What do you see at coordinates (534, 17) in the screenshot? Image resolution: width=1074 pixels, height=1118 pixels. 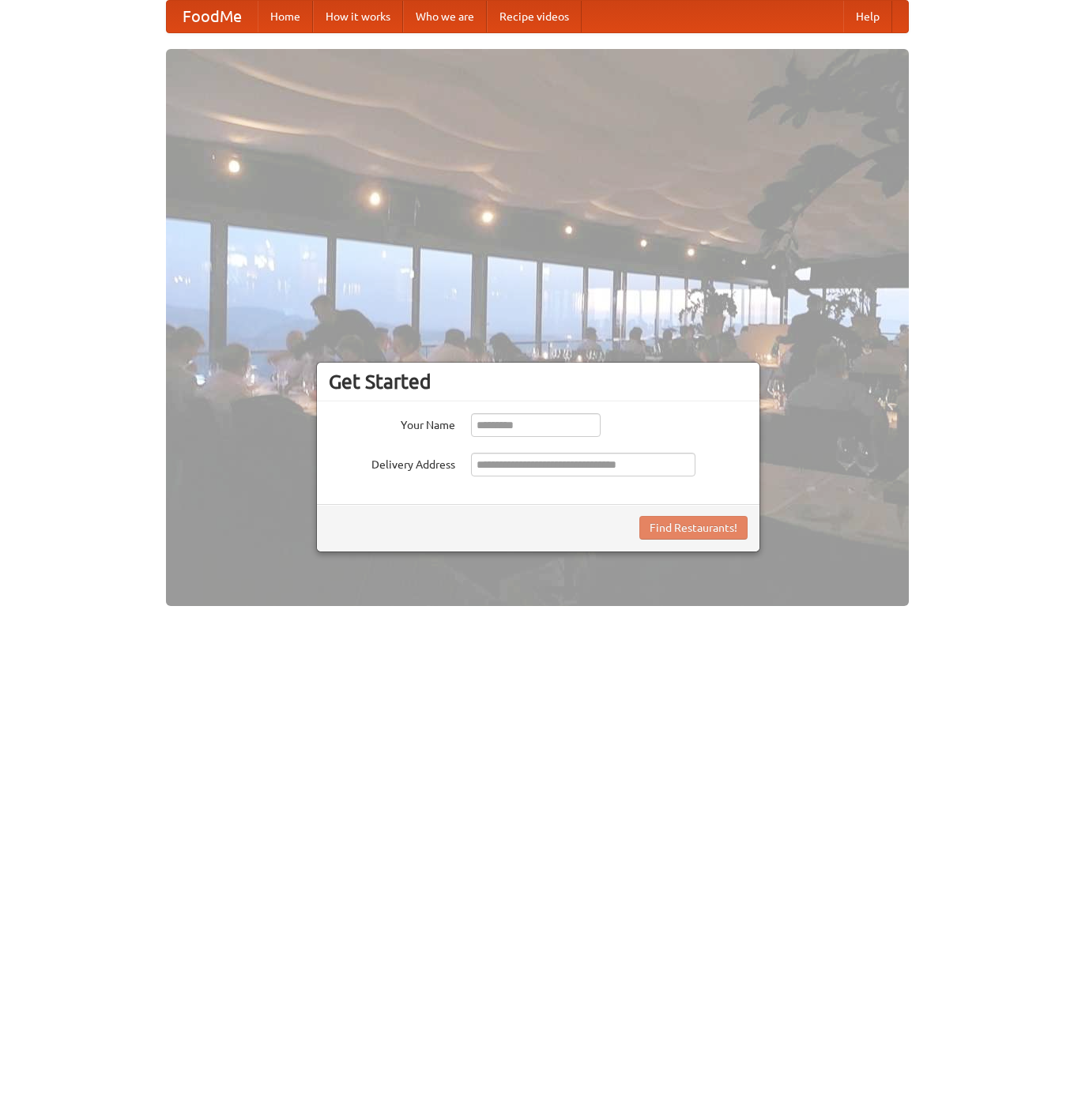 I see `a: Recipe videos` at bounding box center [534, 17].